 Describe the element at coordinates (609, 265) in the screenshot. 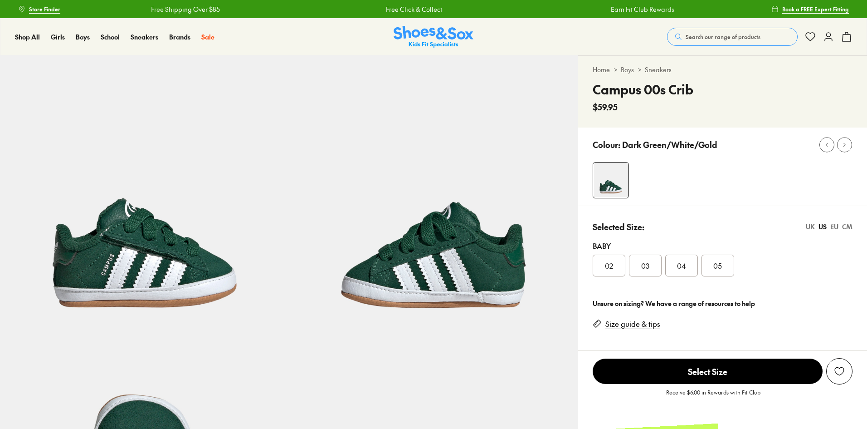

I see `span: 02` at that location.